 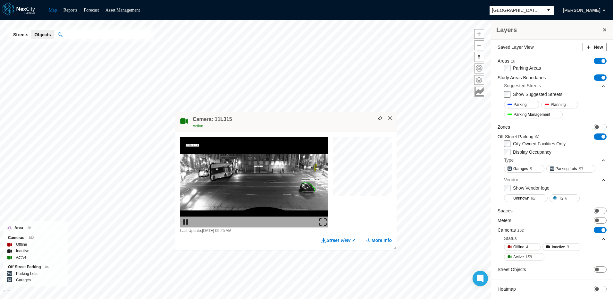 I want to click on label: Parking Areas, so click(x=527, y=68).